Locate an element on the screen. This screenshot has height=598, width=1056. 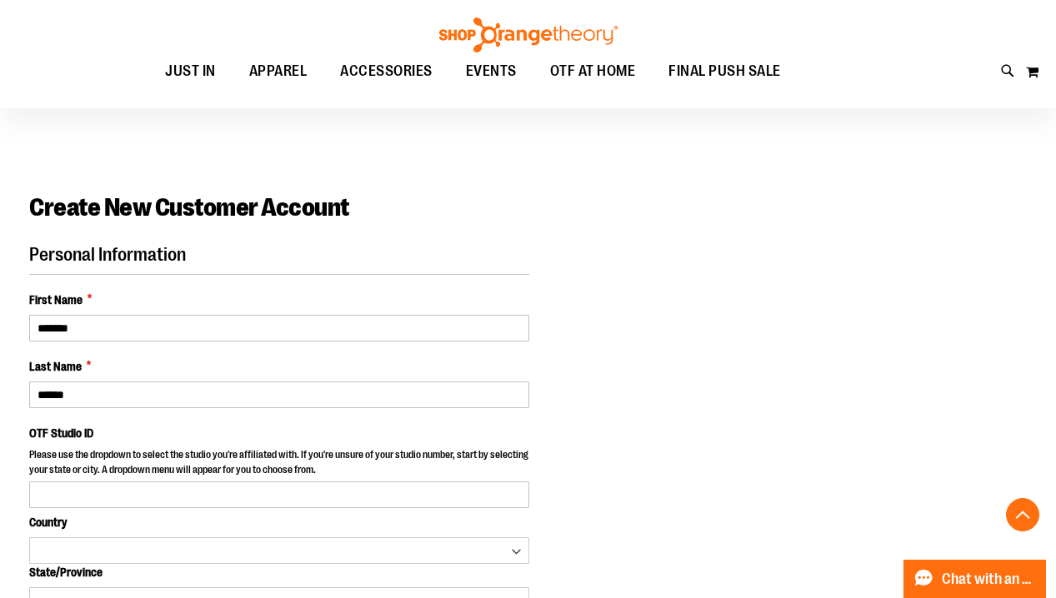
span: EVENTS is located at coordinates (491, 71).